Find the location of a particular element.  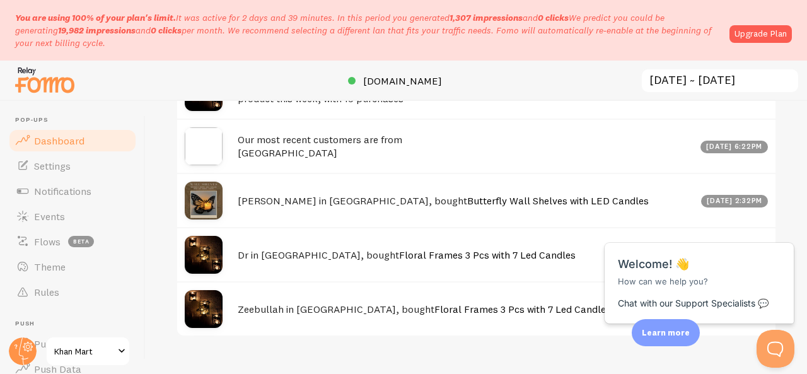

p: Learn more is located at coordinates (666, 332).